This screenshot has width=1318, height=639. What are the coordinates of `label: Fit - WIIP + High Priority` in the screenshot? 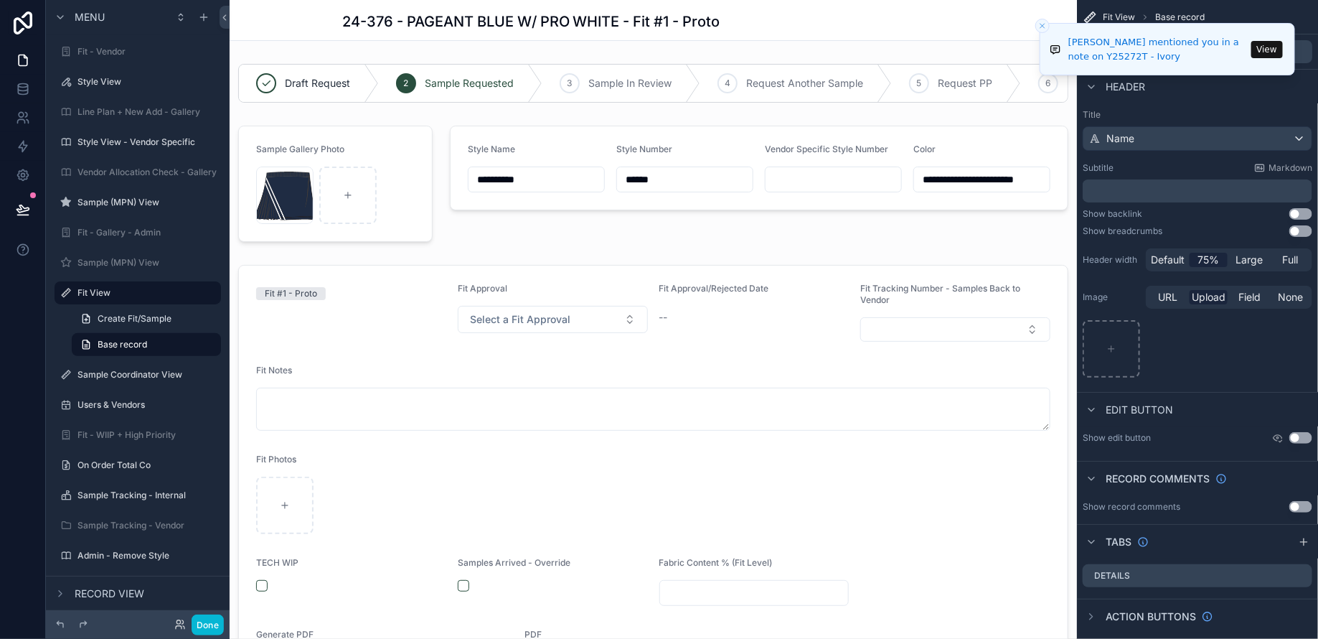 It's located at (148, 435).